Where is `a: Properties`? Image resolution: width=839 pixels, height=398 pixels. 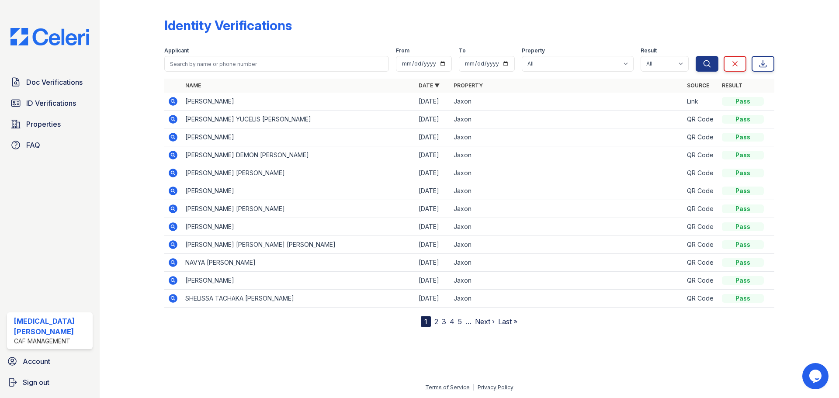 a: Properties is located at coordinates (50, 124).